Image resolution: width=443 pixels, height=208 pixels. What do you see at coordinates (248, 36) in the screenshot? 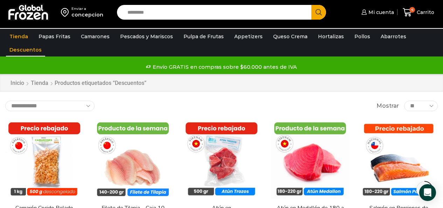
I see `a: Appetizers` at bounding box center [248, 36].